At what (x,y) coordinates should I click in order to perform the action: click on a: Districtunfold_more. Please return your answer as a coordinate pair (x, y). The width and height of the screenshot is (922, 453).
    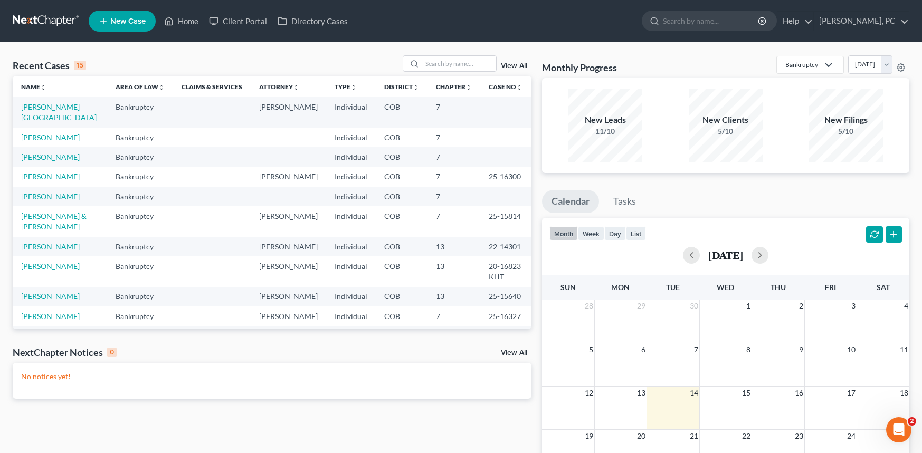
    Looking at the image, I should click on (401, 87).